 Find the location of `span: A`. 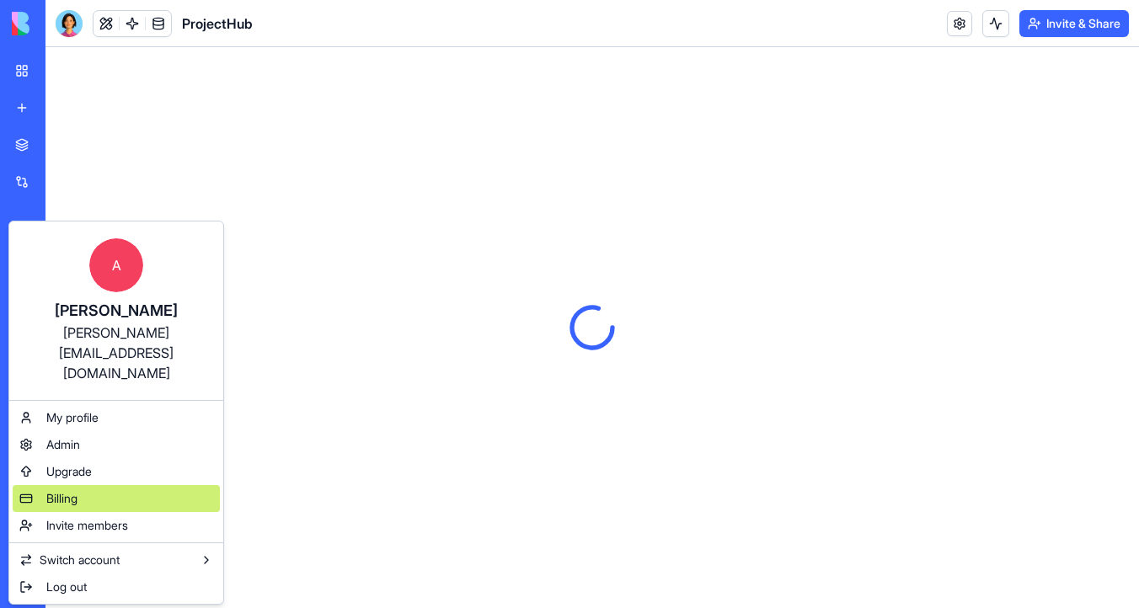

span: A is located at coordinates (116, 265).